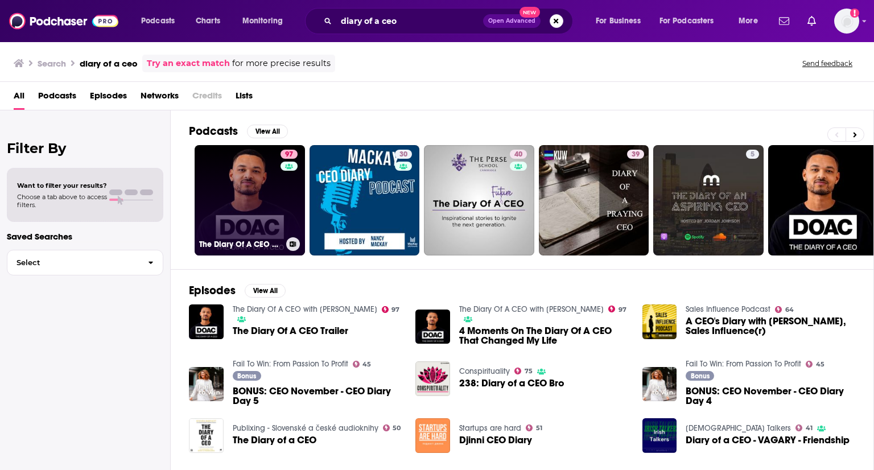 Image resolution: width=874 pixels, height=470 pixels. I want to click on a: Podcasts, so click(57, 98).